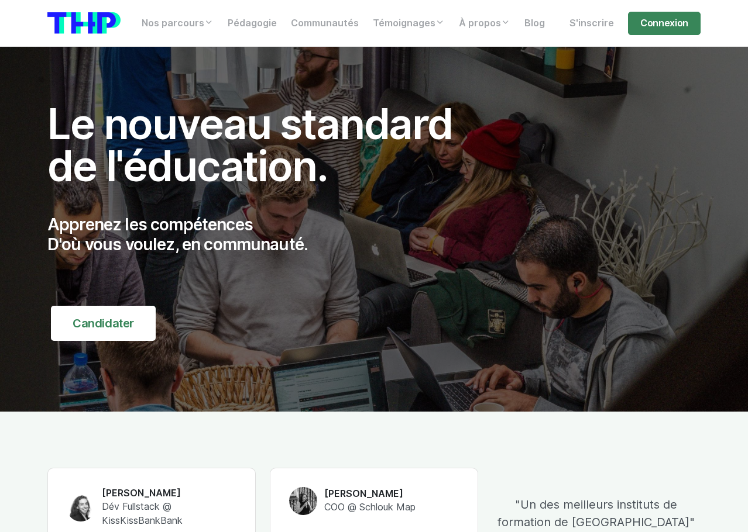 Image resolution: width=748 pixels, height=532 pixels. I want to click on a: Témoignages, so click(408, 23).